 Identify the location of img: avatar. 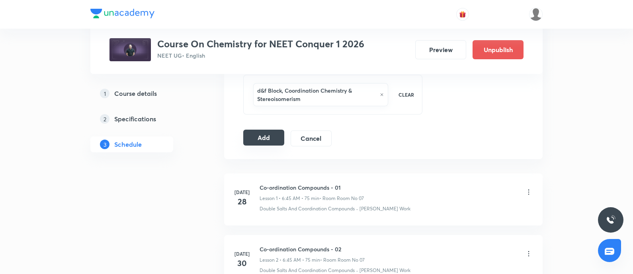
(463, 14).